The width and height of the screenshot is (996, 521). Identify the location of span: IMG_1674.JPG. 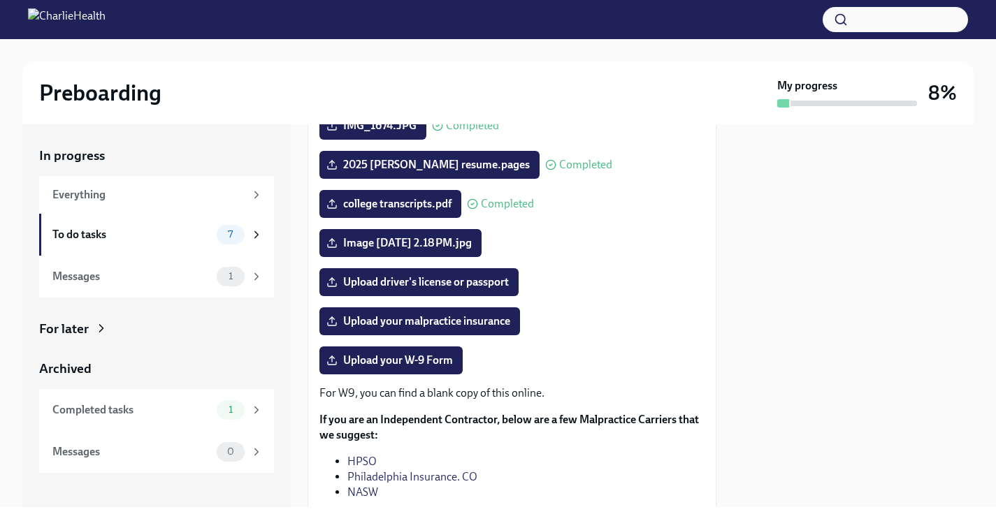
(373, 126).